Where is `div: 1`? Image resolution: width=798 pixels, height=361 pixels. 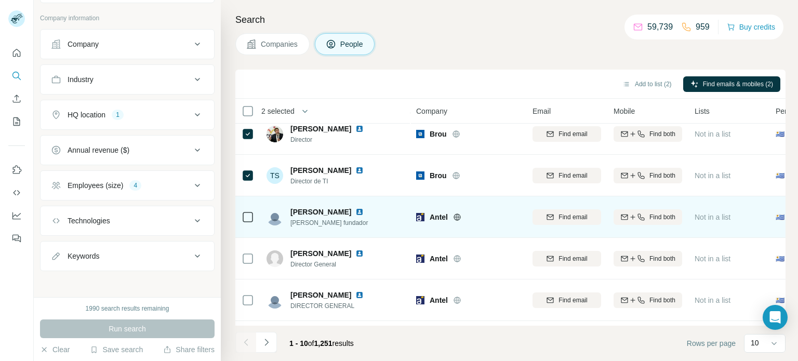 div: 1 is located at coordinates (117, 115).